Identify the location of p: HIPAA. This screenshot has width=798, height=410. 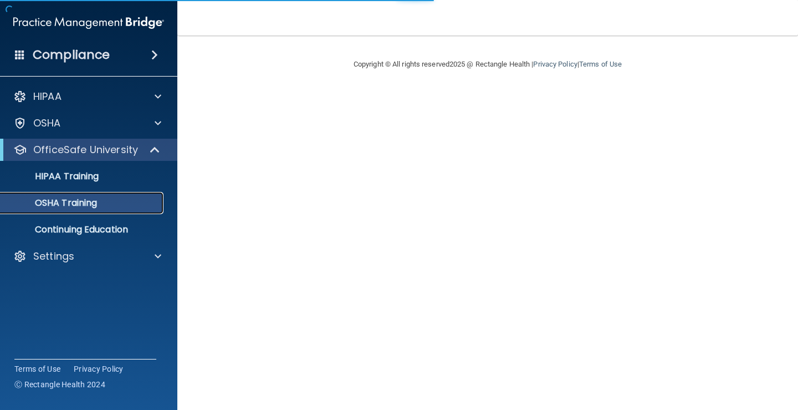
(47, 96).